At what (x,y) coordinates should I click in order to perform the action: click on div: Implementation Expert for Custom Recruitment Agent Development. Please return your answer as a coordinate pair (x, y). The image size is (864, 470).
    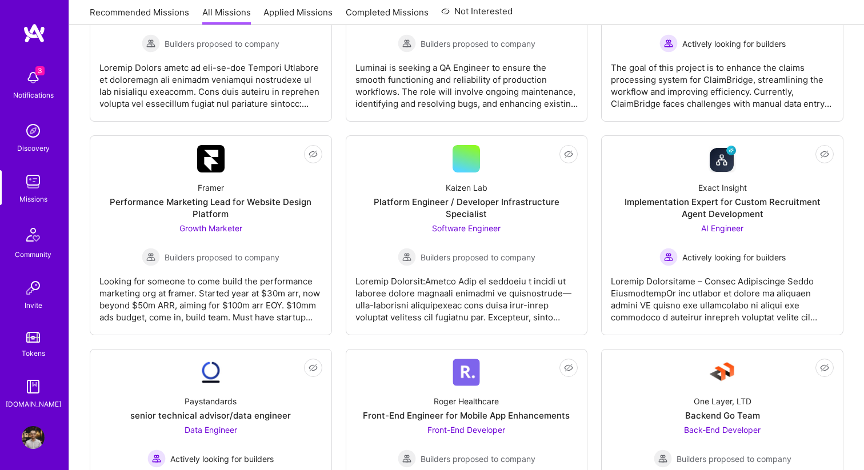
    Looking at the image, I should click on (722, 208).